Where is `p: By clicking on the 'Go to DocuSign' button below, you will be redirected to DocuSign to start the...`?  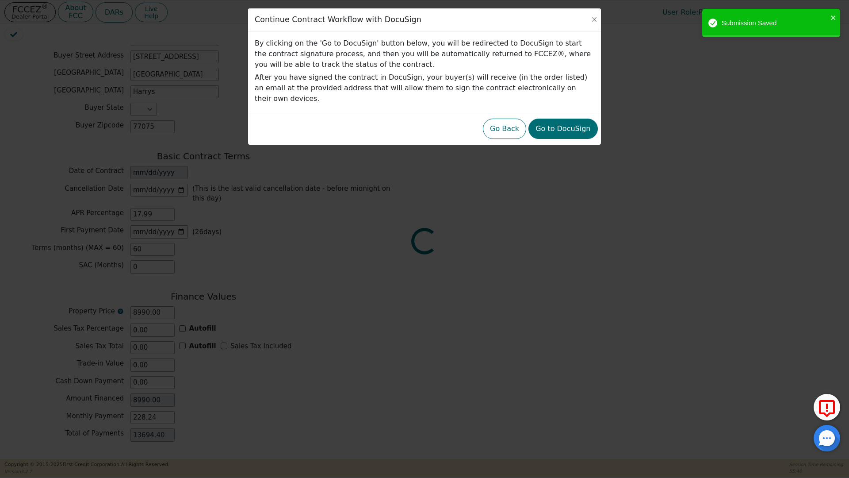 p: By clicking on the 'Go to DocuSign' button below, you will be redirected to DocuSign to start the... is located at coordinates (425, 54).